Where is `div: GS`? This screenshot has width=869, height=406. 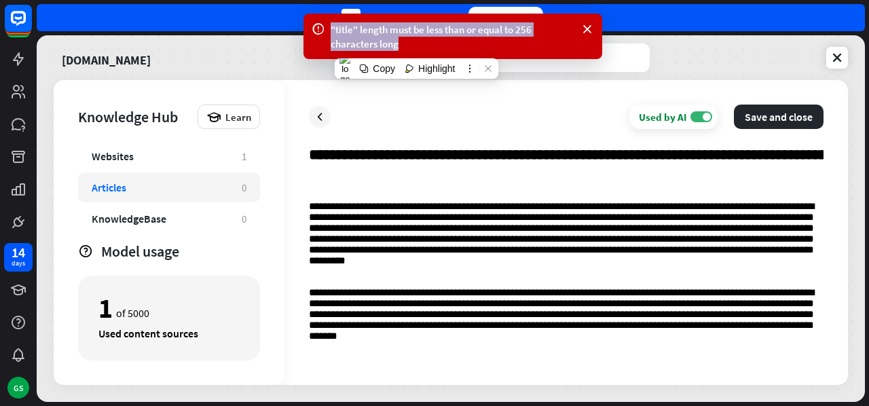 div: GS is located at coordinates (18, 387).